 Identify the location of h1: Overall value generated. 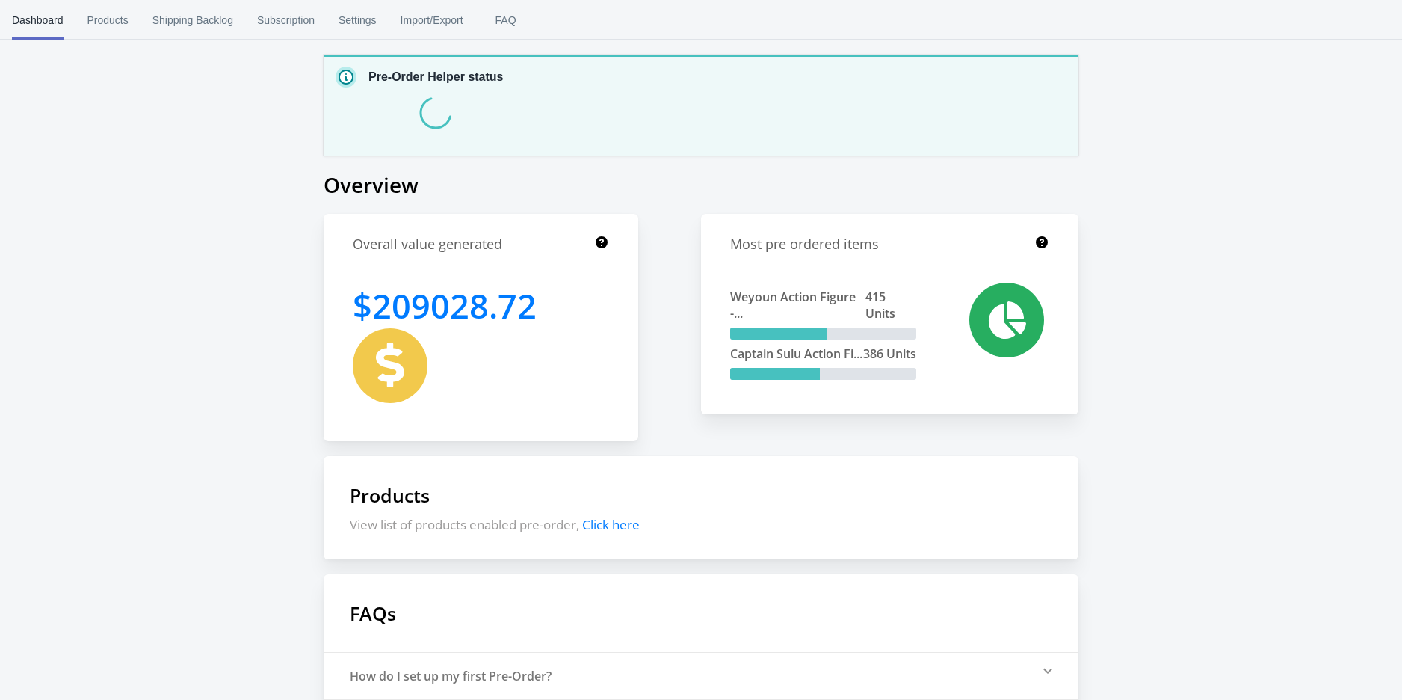
(427, 244).